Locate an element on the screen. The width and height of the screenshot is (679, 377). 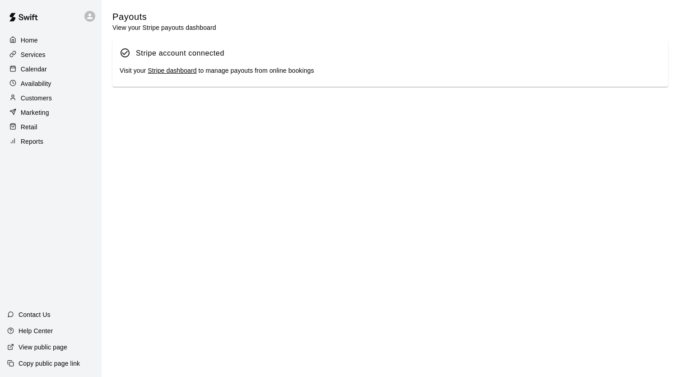
div: Home is located at coordinates (51, 40).